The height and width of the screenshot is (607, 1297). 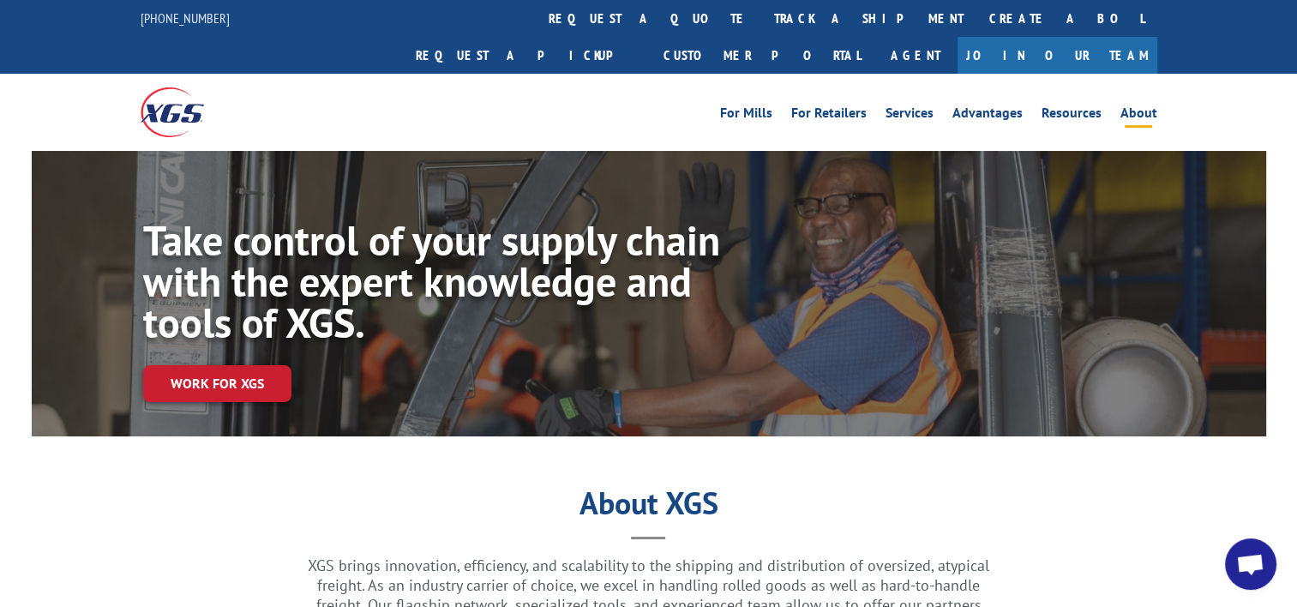 I want to click on a: Agent, so click(x=915, y=55).